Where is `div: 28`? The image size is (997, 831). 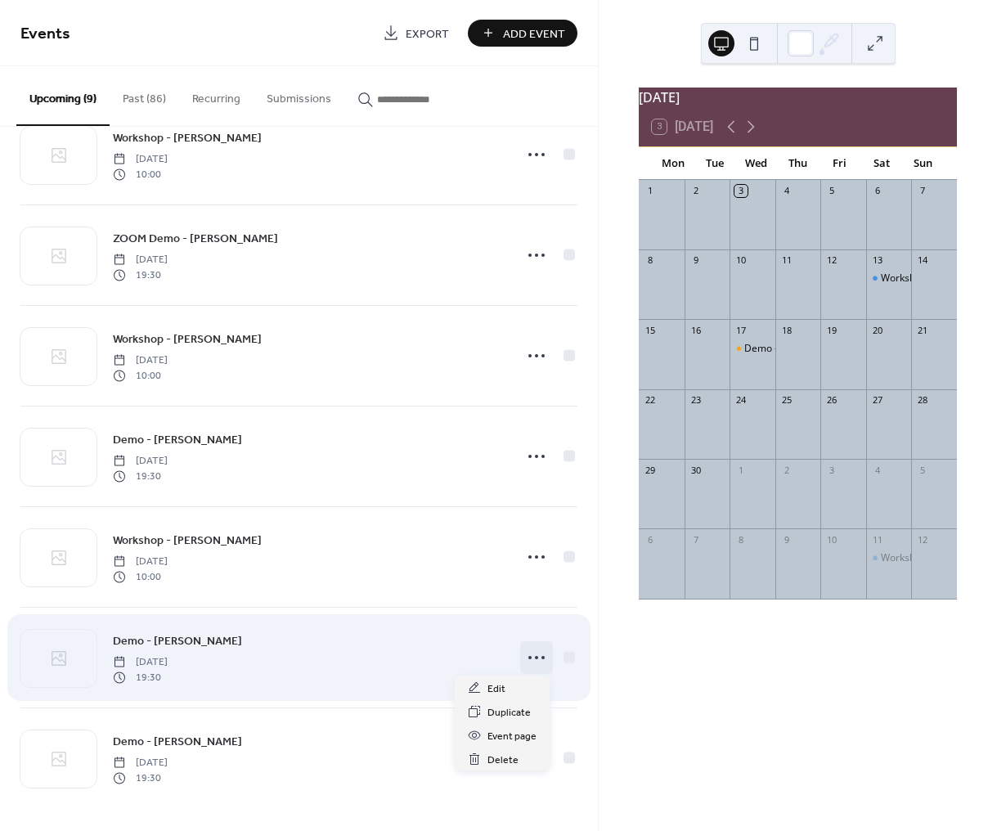
div: 28 is located at coordinates (922, 400).